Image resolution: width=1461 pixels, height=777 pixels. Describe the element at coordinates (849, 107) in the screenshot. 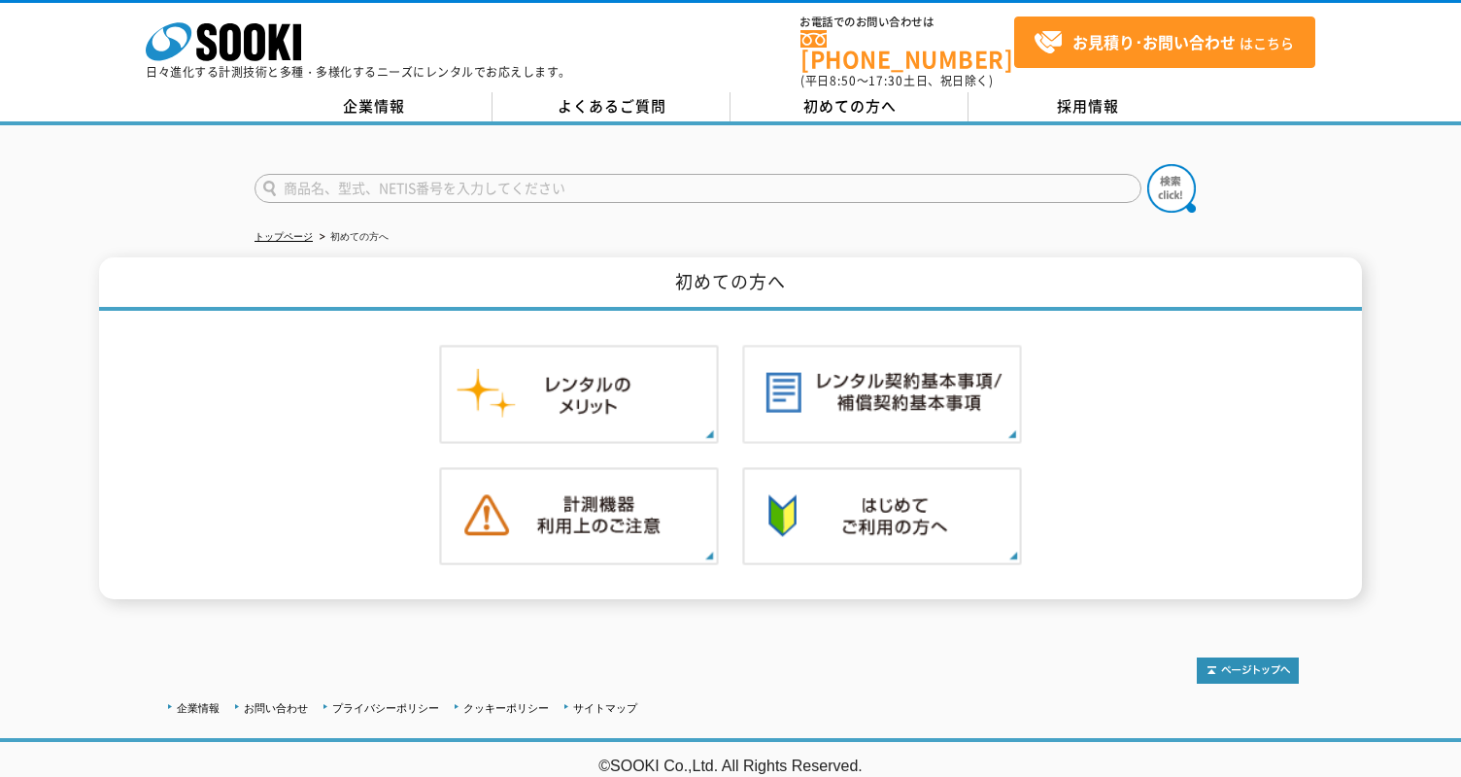

I see `a: 初めての方へ` at that location.